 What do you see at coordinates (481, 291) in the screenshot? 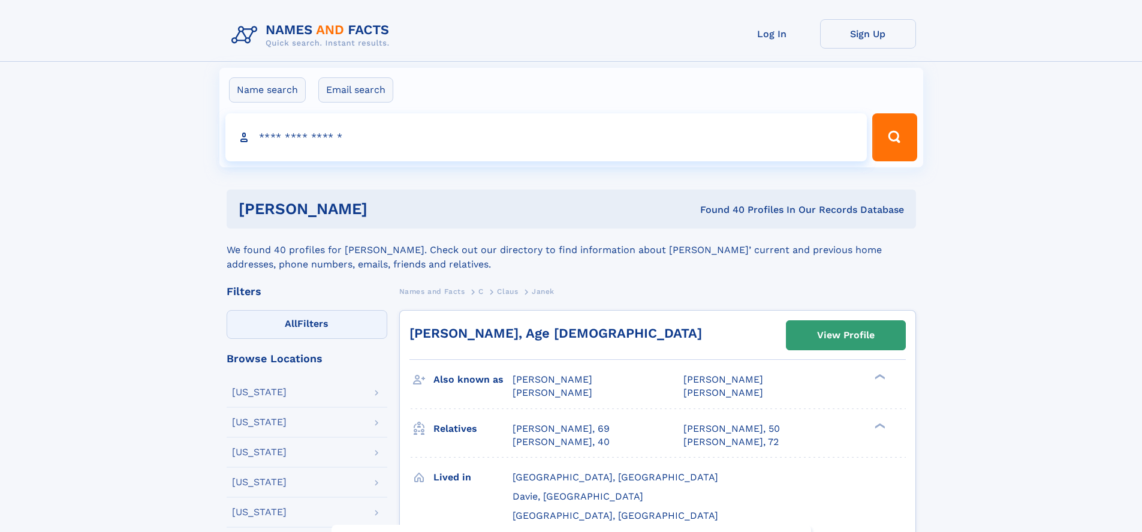
I see `a: C` at bounding box center [481, 291].